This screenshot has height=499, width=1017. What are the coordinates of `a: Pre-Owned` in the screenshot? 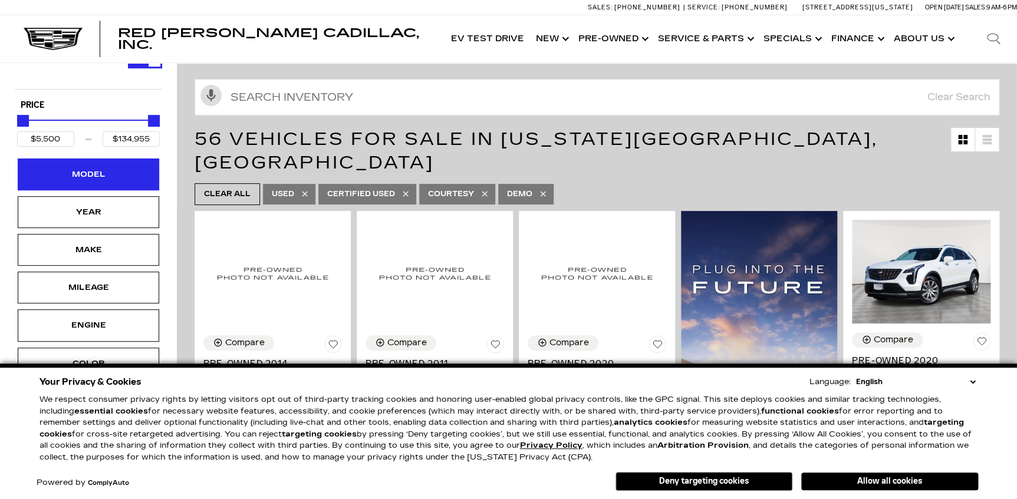 It's located at (612, 39).